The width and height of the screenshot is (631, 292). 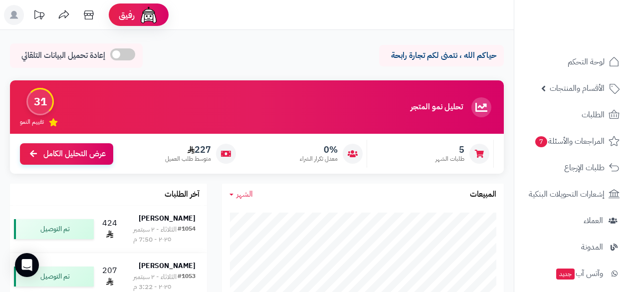 I want to click on span: رفيق, so click(x=127, y=15).